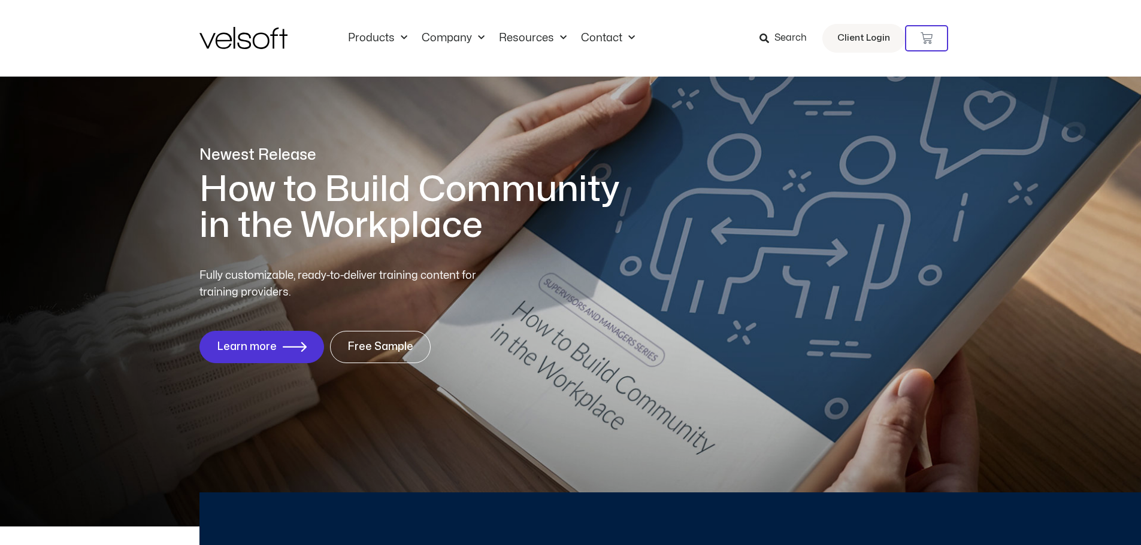  What do you see at coordinates (491, 38) in the screenshot?
I see `nav: Menu` at bounding box center [491, 38].